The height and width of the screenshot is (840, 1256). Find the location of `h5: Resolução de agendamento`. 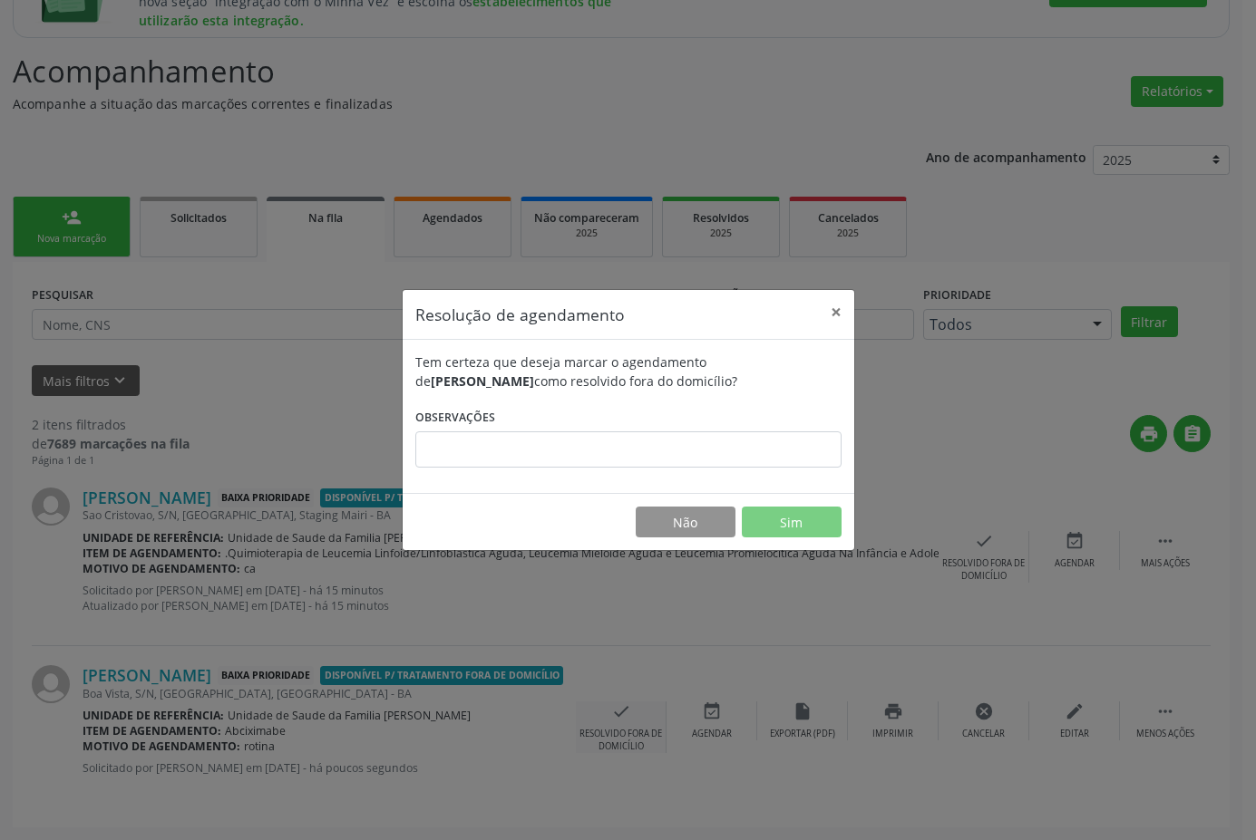

h5: Resolução de agendamento is located at coordinates (519, 315).